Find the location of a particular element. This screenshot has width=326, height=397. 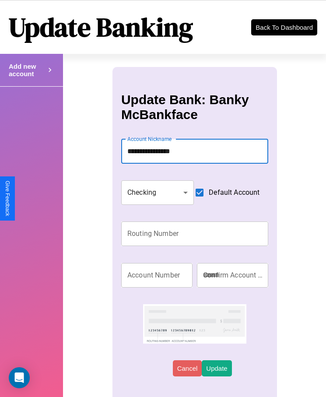

h3: Update Bank: Banky McBankface is located at coordinates (195, 107).